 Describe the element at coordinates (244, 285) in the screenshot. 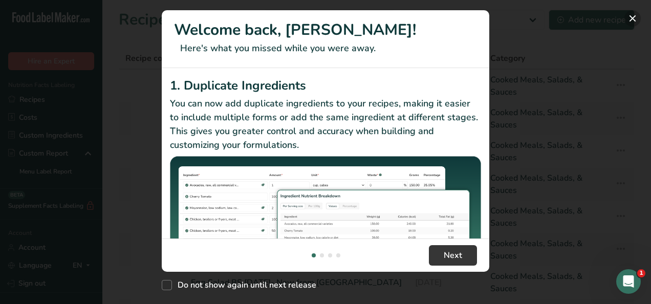

I see `span: Do not show again until next release` at that location.